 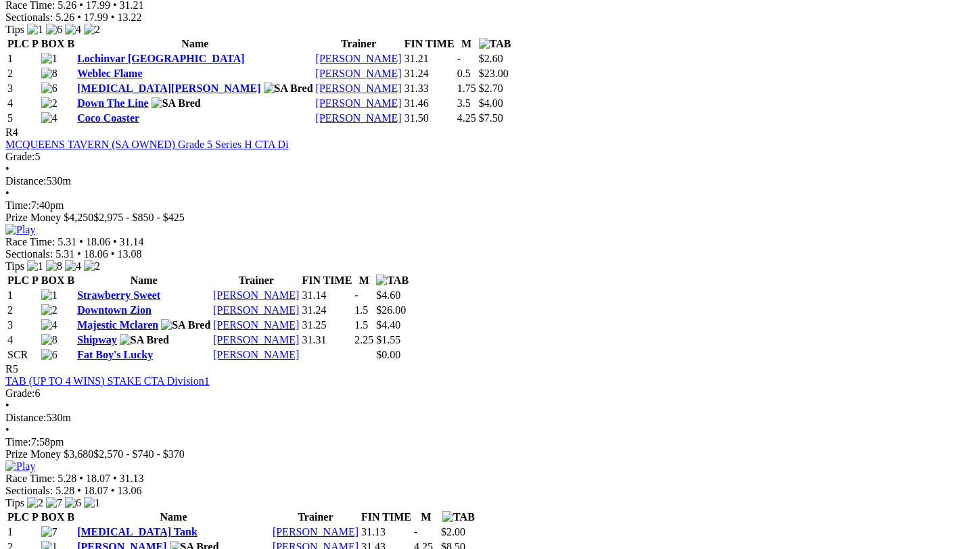 I want to click on div: 530m, so click(x=487, y=181).